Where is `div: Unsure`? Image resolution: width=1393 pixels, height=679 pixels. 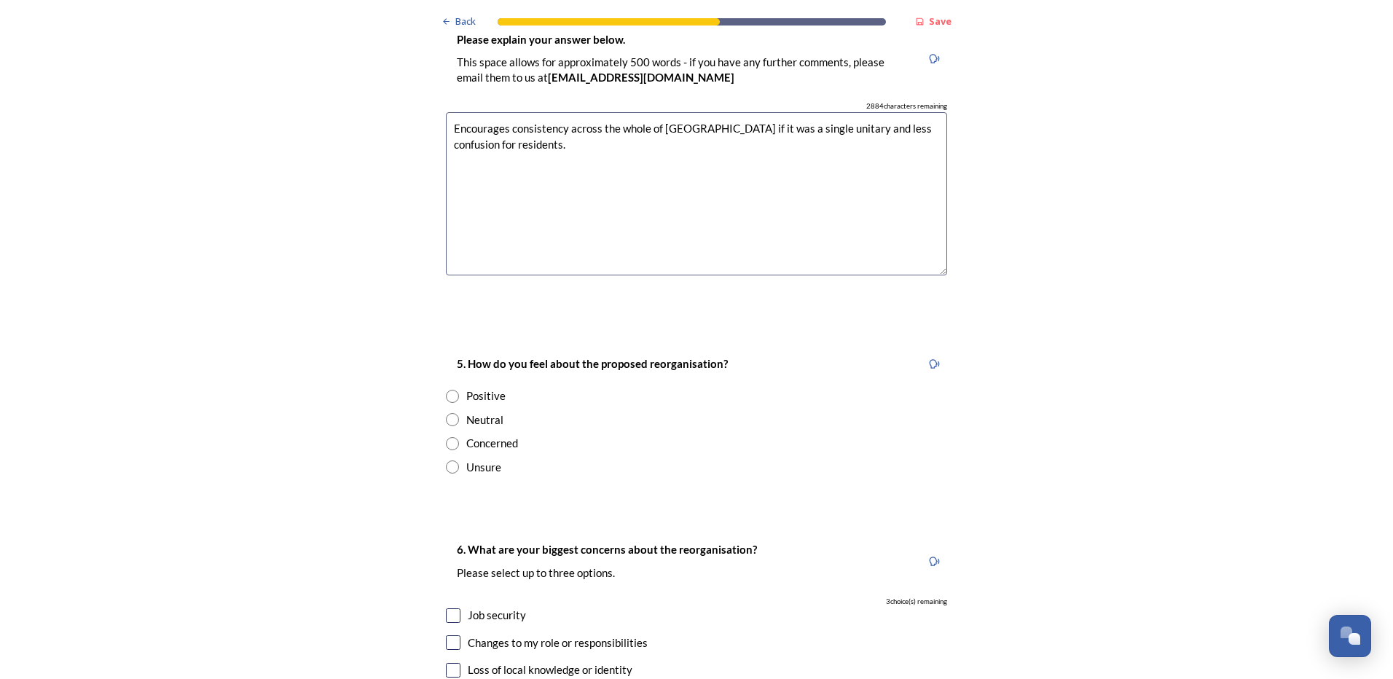
div: Unsure is located at coordinates (484, 467).